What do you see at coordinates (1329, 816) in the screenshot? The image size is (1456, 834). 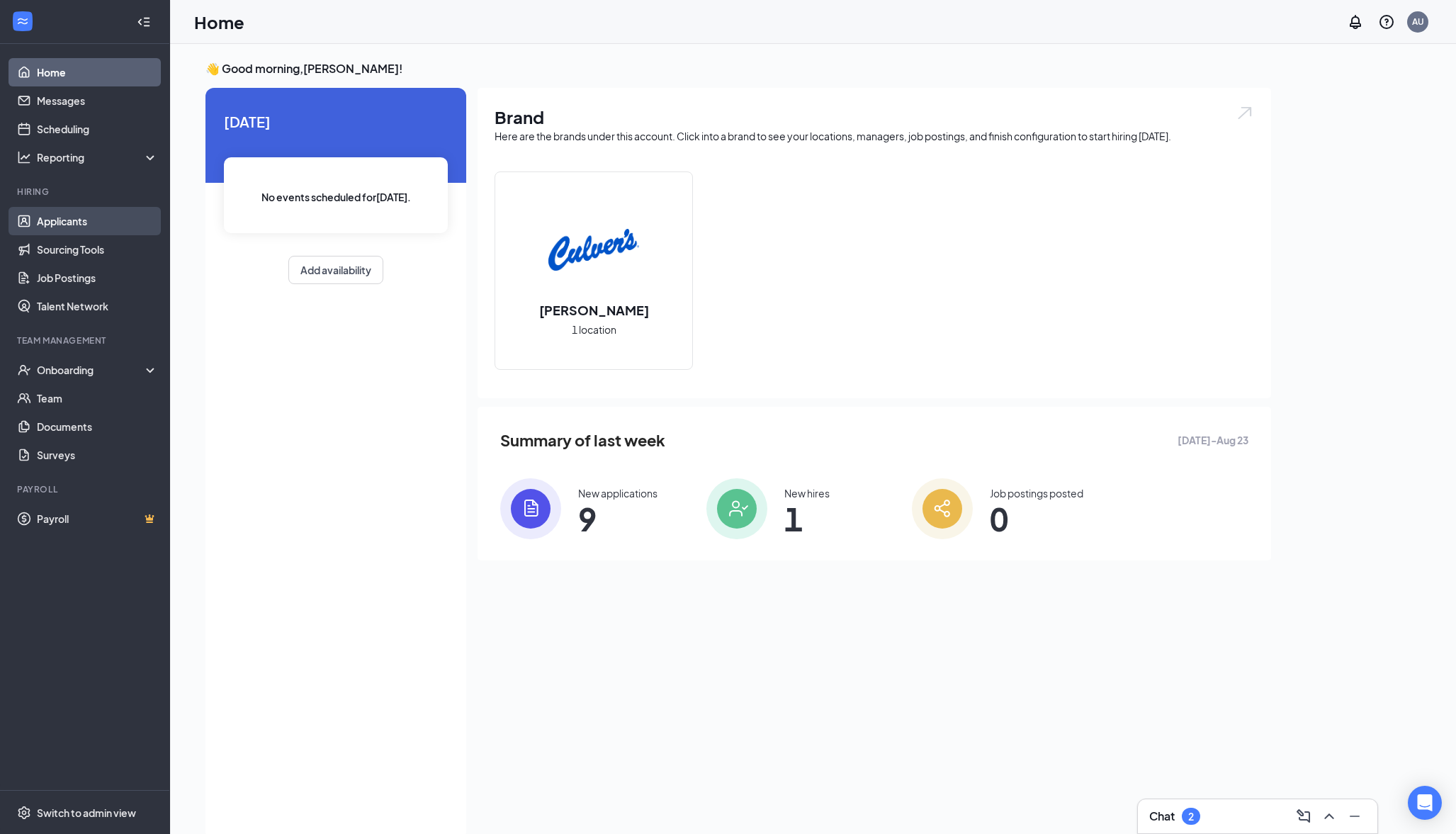 I see `svg: ChevronUp` at bounding box center [1329, 816].